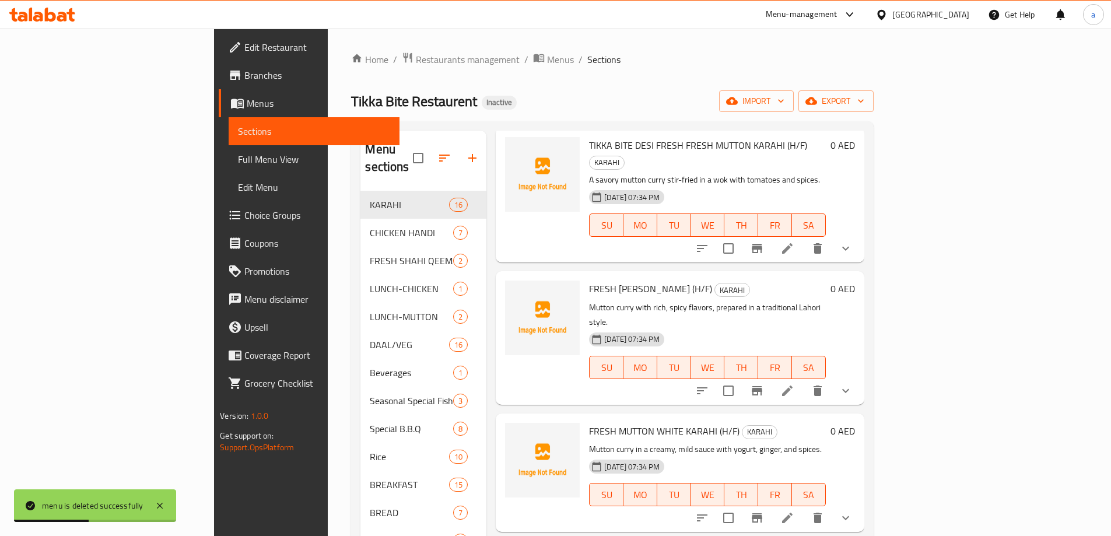 The width and height of the screenshot is (1111, 536). What do you see at coordinates (314, 159) in the screenshot?
I see `a: Full Menu View` at bounding box center [314, 159].